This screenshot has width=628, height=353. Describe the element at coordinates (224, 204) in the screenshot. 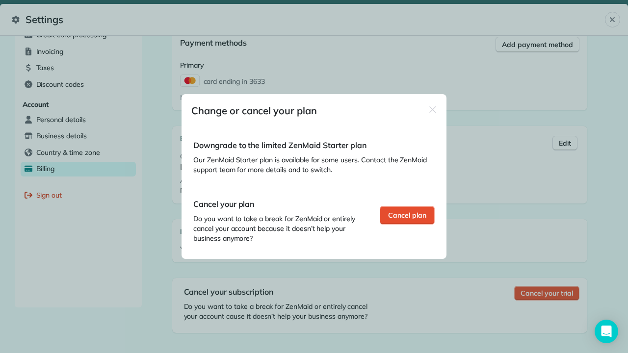

I see `span: Cancel your plan` at that location.